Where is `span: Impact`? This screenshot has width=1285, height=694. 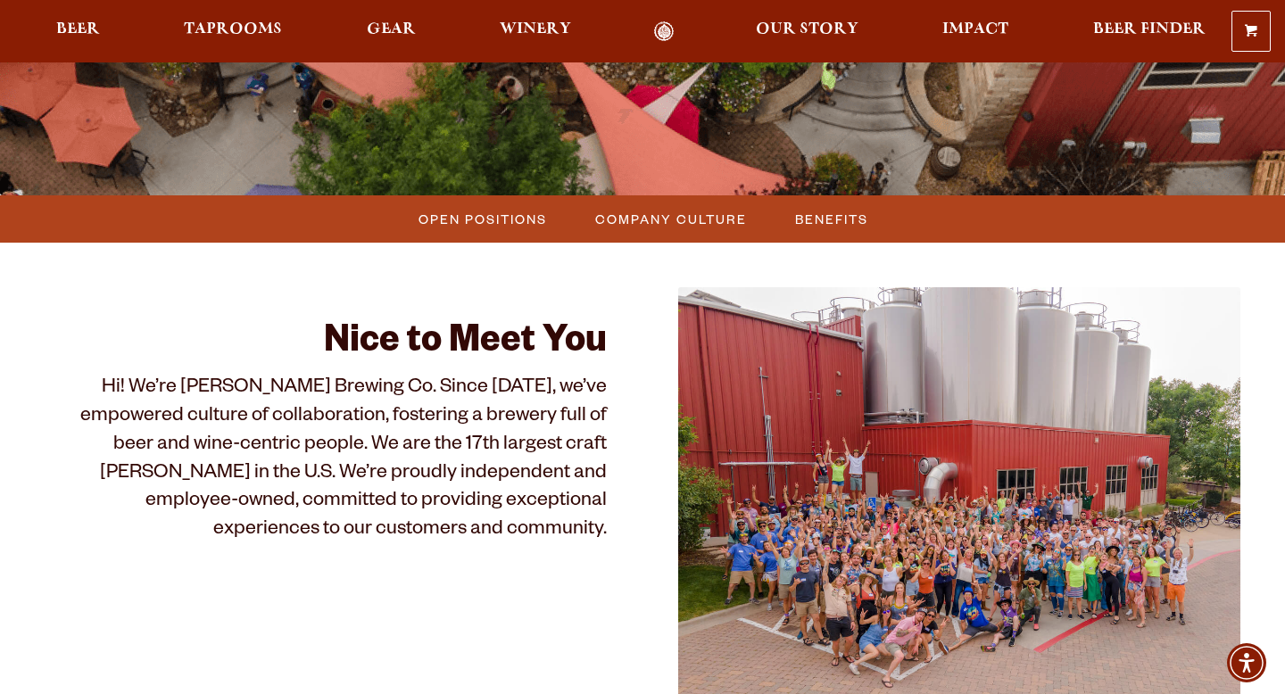
span: Impact is located at coordinates (976, 29).